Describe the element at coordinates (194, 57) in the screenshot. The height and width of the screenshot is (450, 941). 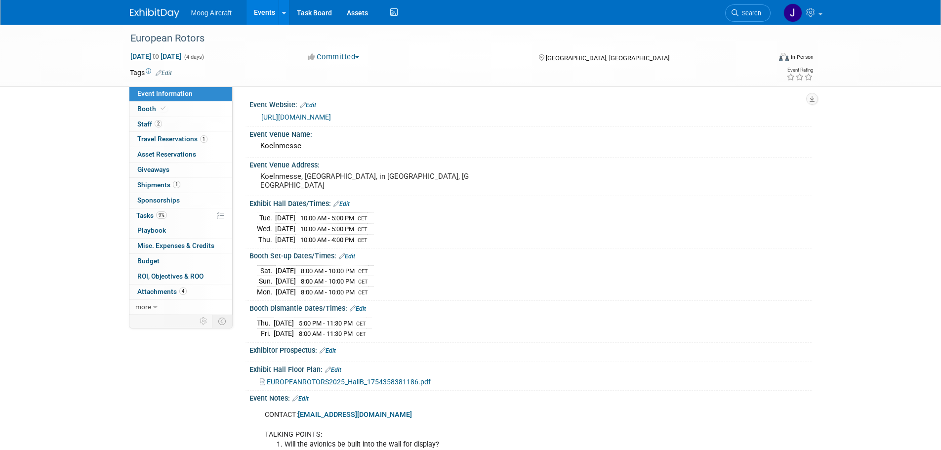
I see `span: (4 days)` at that location.